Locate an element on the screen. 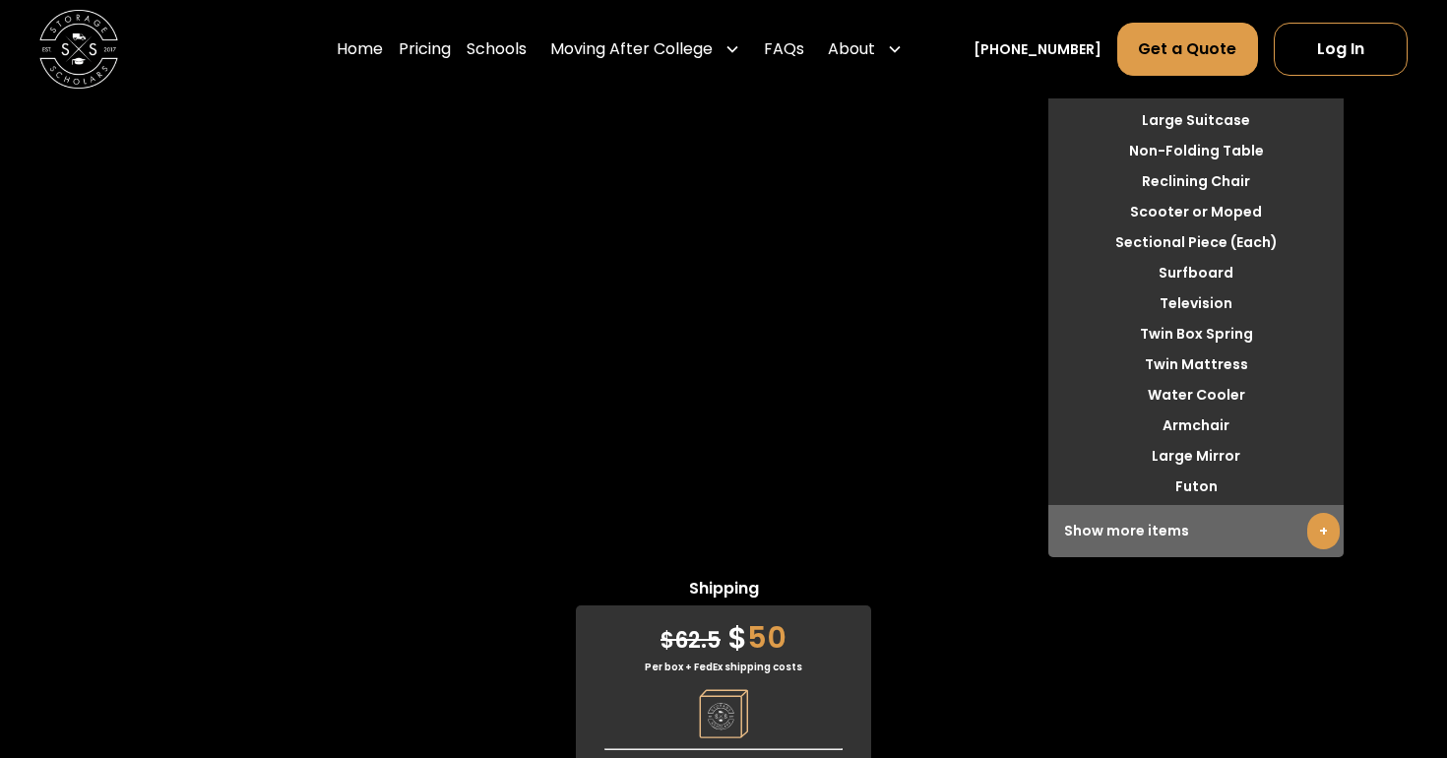 Image resolution: width=1447 pixels, height=758 pixels. a: Home is located at coordinates (359, 49).